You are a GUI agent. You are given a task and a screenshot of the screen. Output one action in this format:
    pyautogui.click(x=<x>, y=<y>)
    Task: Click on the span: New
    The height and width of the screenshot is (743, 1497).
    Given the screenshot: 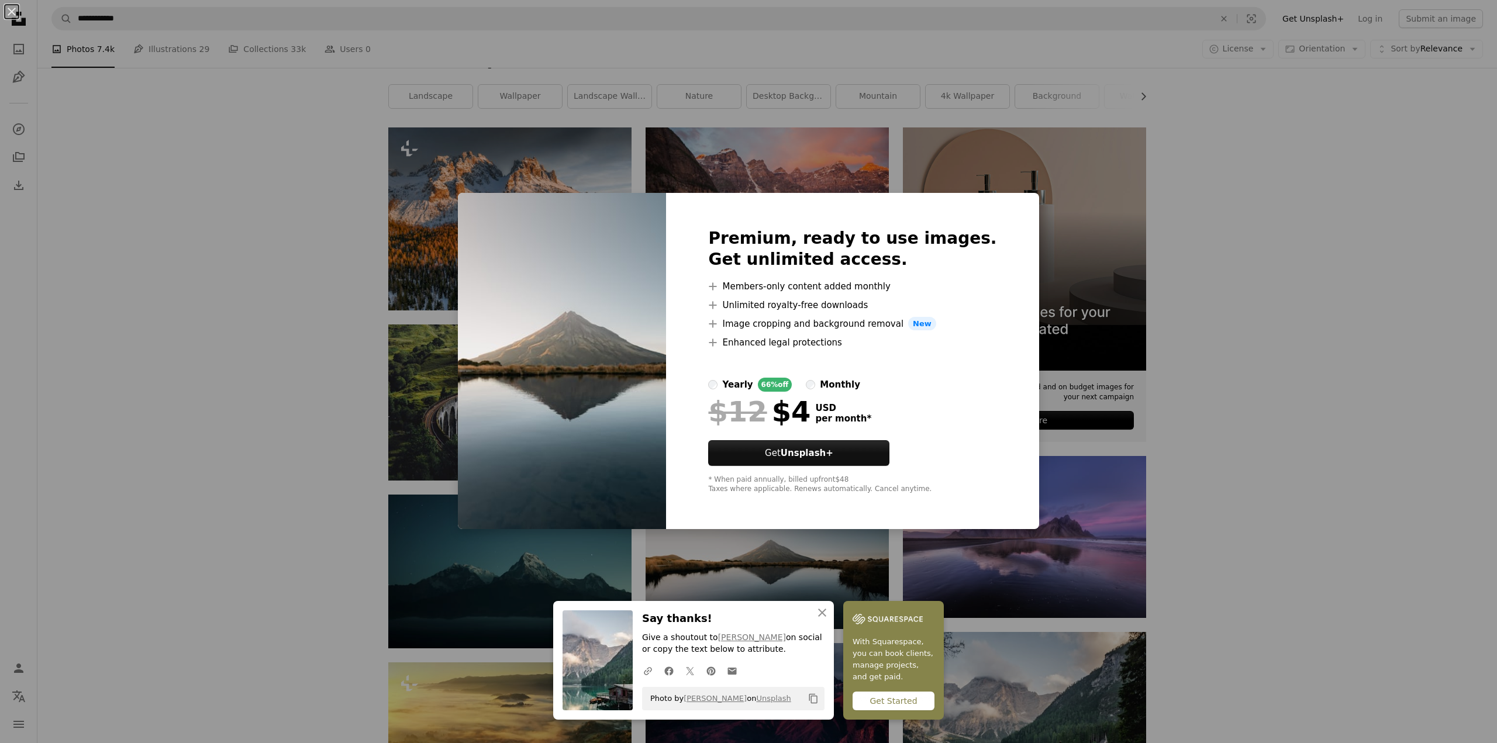 What is the action you would take?
    pyautogui.click(x=922, y=324)
    